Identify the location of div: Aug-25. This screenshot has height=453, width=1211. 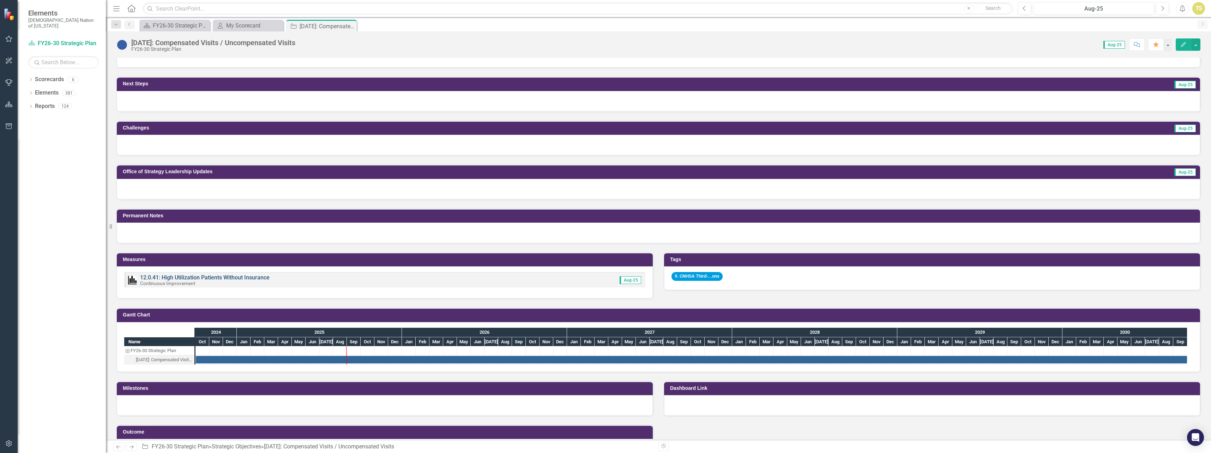
(1094, 9).